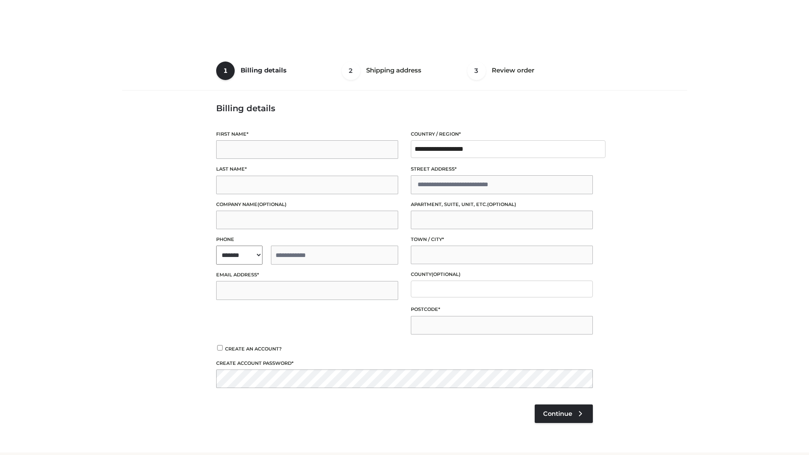 The height and width of the screenshot is (455, 809). What do you see at coordinates (502, 204) in the screenshot?
I see `label: Apartment, suite, unit, etc.` at bounding box center [502, 204].